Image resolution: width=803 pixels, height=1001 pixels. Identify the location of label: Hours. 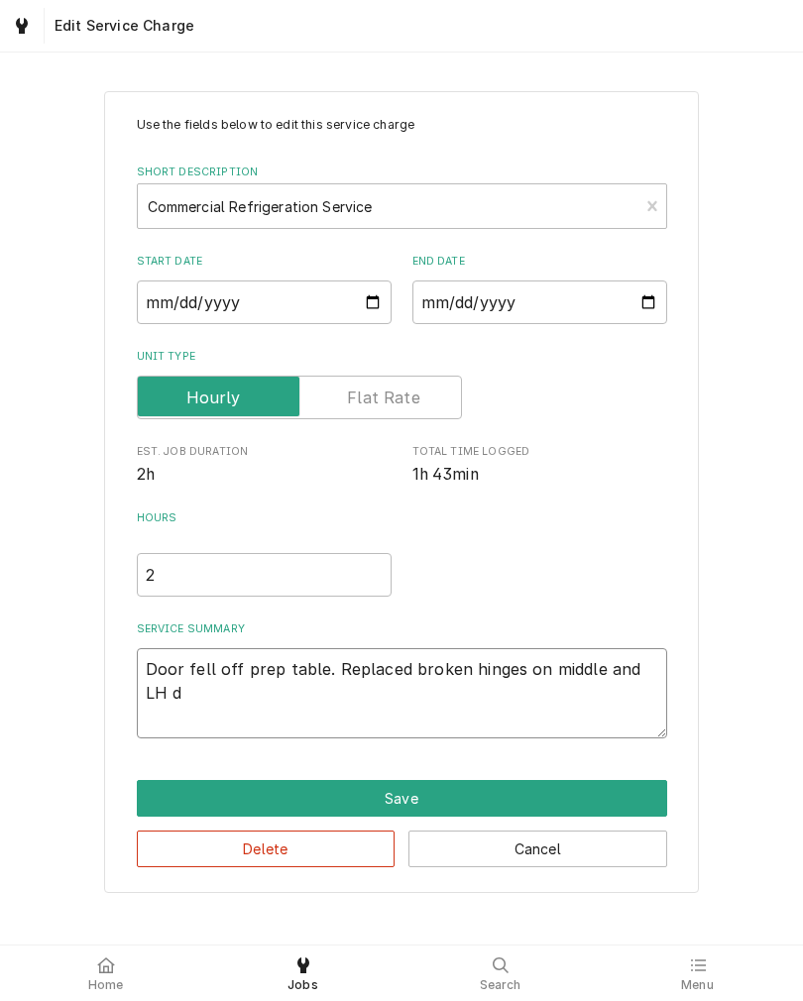
(264, 526).